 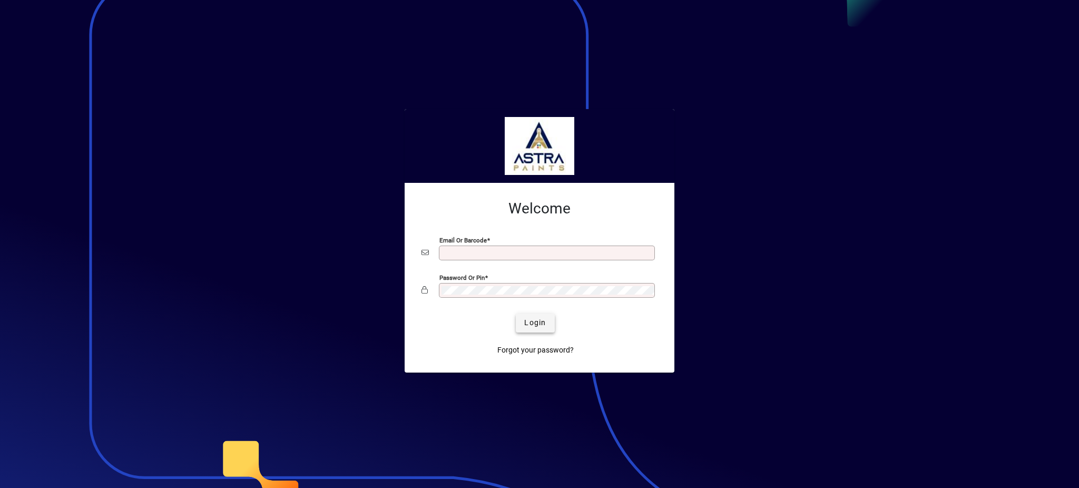 I want to click on mat-label: Email or Barcode, so click(x=463, y=240).